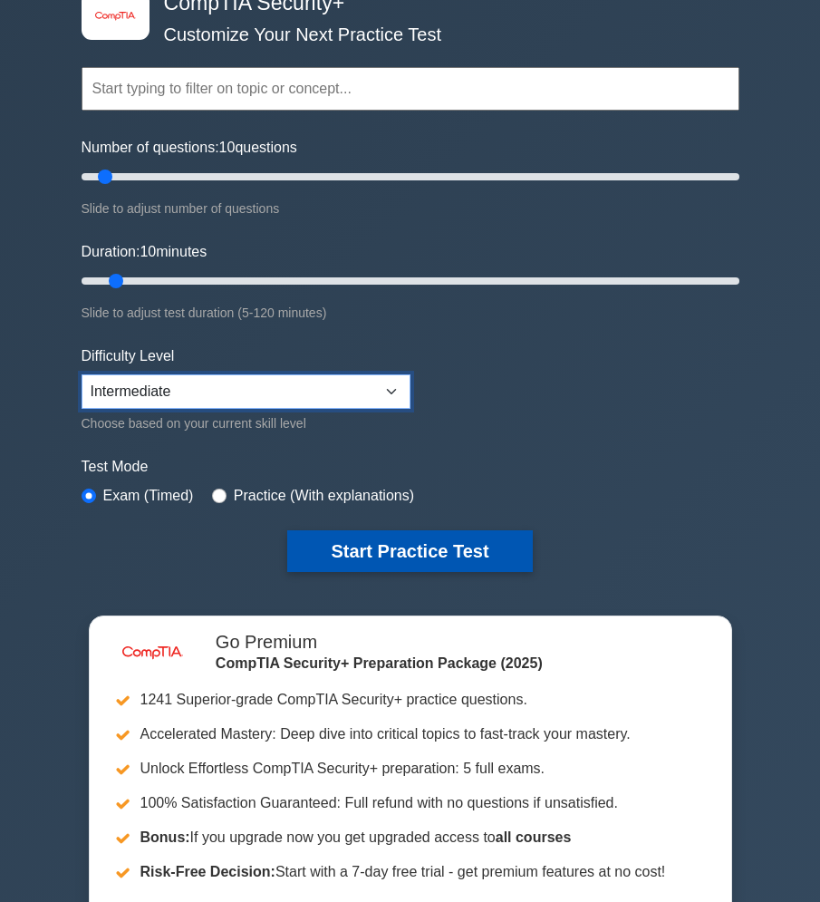 The width and height of the screenshot is (820, 902). I want to click on label: Exam (Timed), so click(149, 496).